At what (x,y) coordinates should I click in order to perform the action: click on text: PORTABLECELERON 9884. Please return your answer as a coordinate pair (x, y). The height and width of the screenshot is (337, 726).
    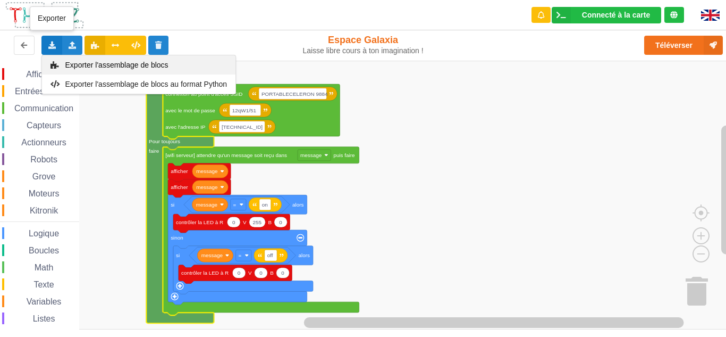
    Looking at the image, I should click on (295, 93).